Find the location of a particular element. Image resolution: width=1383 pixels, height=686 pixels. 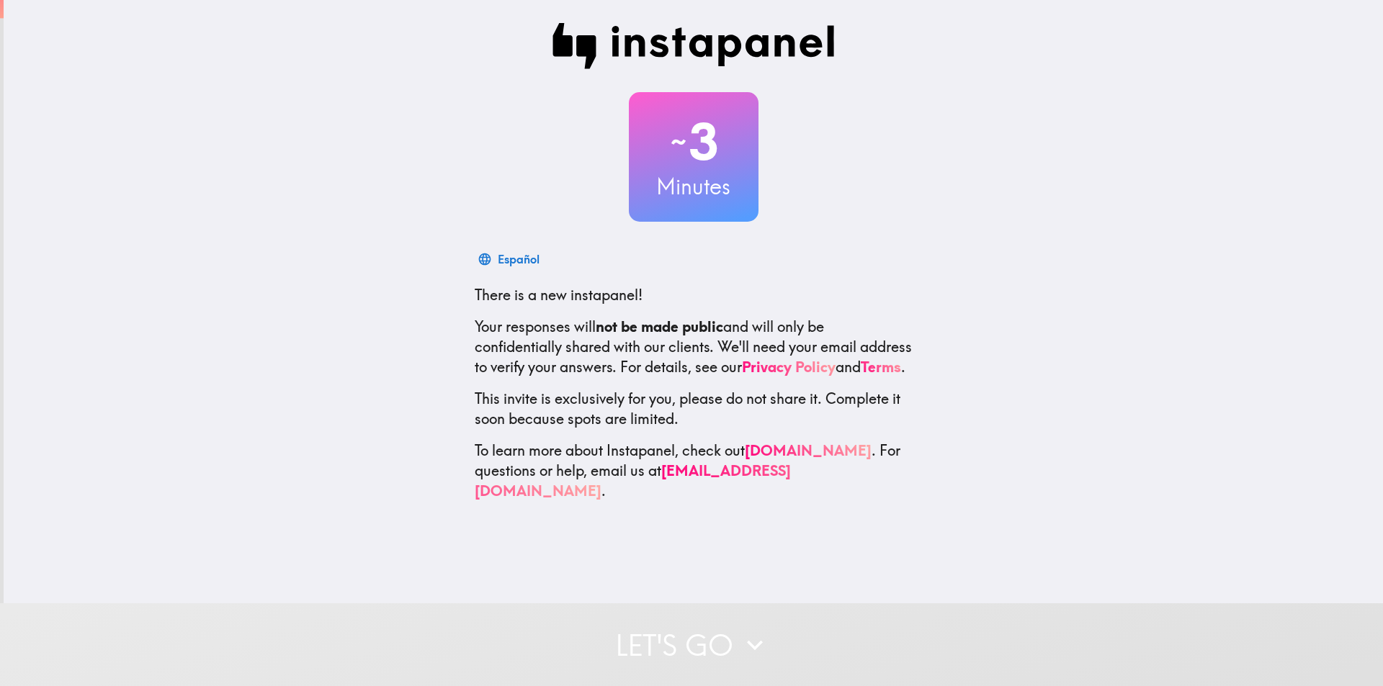

a: Privacy Policy is located at coordinates (789, 367).